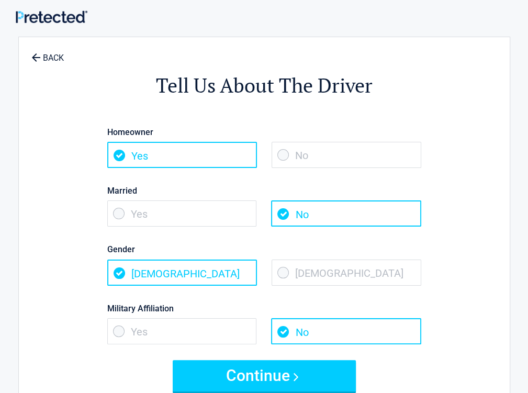  Describe the element at coordinates (264, 249) in the screenshot. I see `label: Gender` at that location.